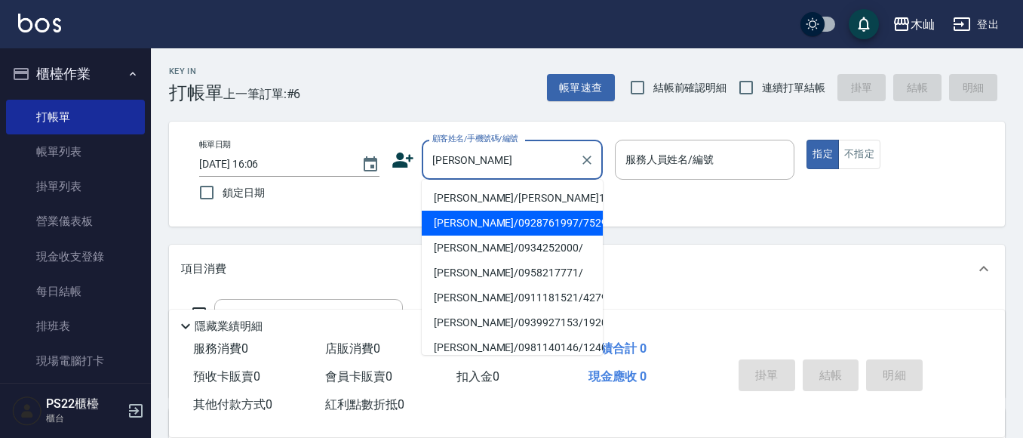 The width and height of the screenshot is (1023, 438). I want to click on span: 業績合計 0, so click(617, 348).